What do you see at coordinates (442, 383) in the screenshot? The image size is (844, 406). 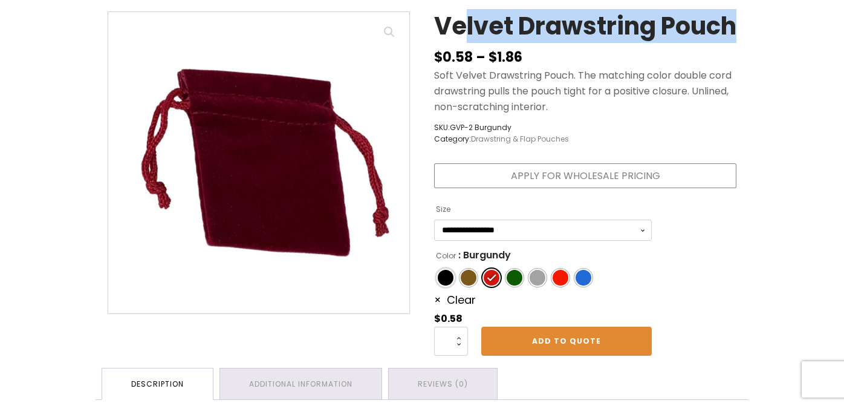 I see `a: Reviews (0)` at bounding box center [442, 383].